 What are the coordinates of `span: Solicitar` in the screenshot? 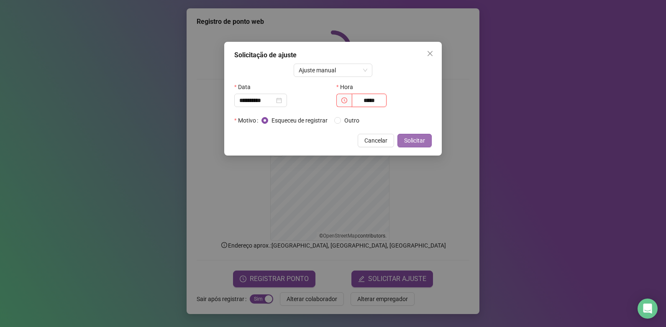 It's located at (415, 141).